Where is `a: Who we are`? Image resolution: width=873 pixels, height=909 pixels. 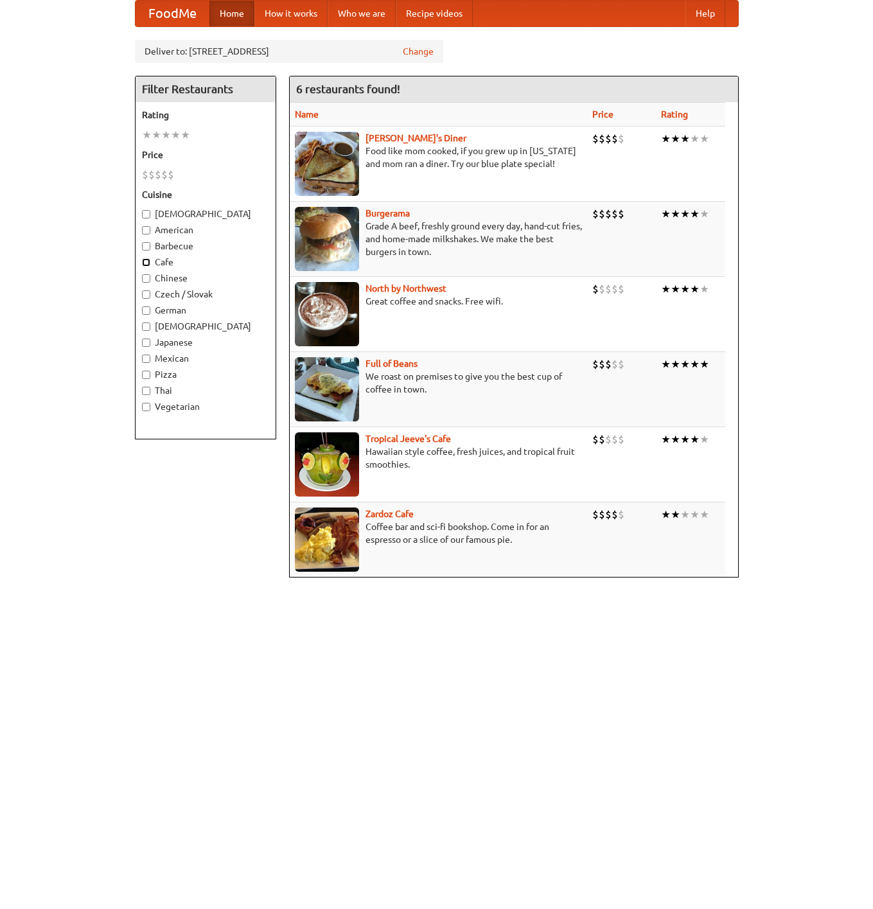 a: Who we are is located at coordinates (362, 13).